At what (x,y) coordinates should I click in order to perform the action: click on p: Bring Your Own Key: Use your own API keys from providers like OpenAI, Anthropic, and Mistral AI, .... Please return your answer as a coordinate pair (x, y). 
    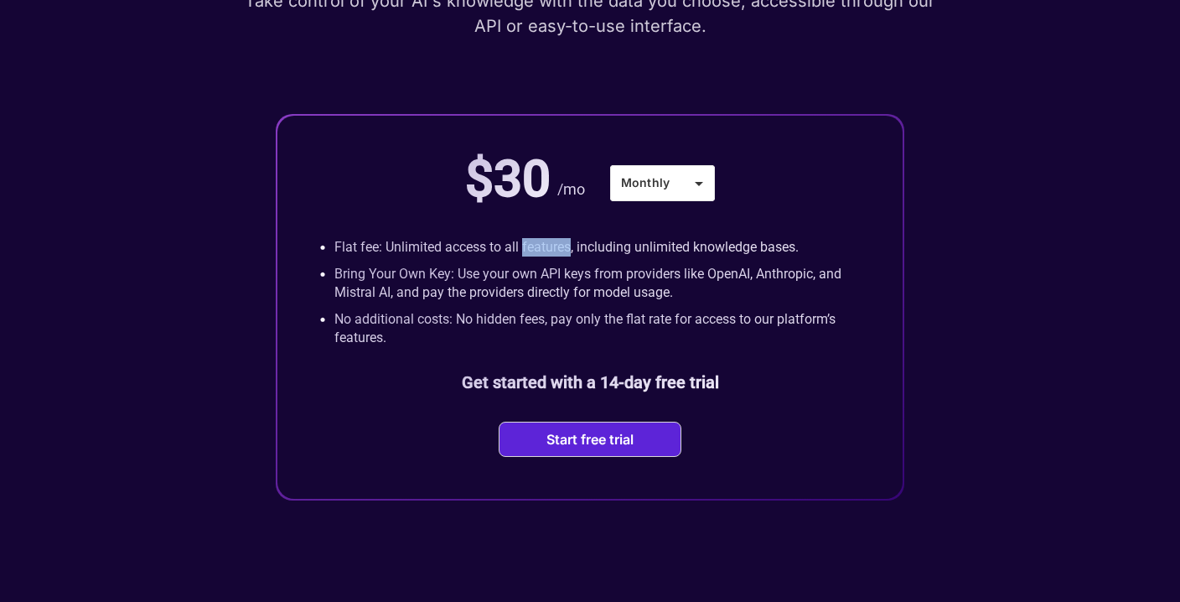
    Looking at the image, I should click on (598, 283).